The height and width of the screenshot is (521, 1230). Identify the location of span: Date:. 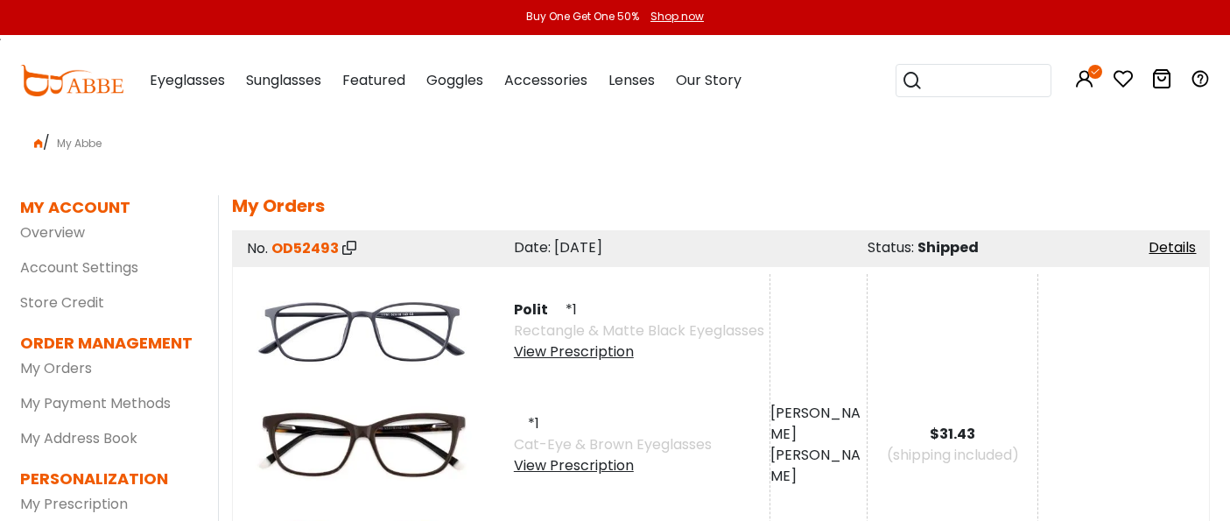
(532, 247).